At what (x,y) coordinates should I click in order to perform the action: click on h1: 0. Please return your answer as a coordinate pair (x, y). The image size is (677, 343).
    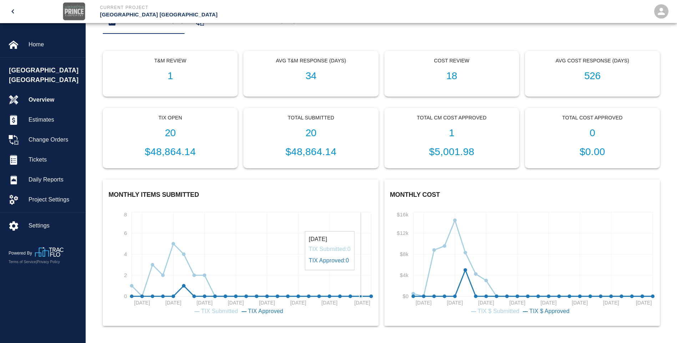
    Looking at the image, I should click on (592, 133).